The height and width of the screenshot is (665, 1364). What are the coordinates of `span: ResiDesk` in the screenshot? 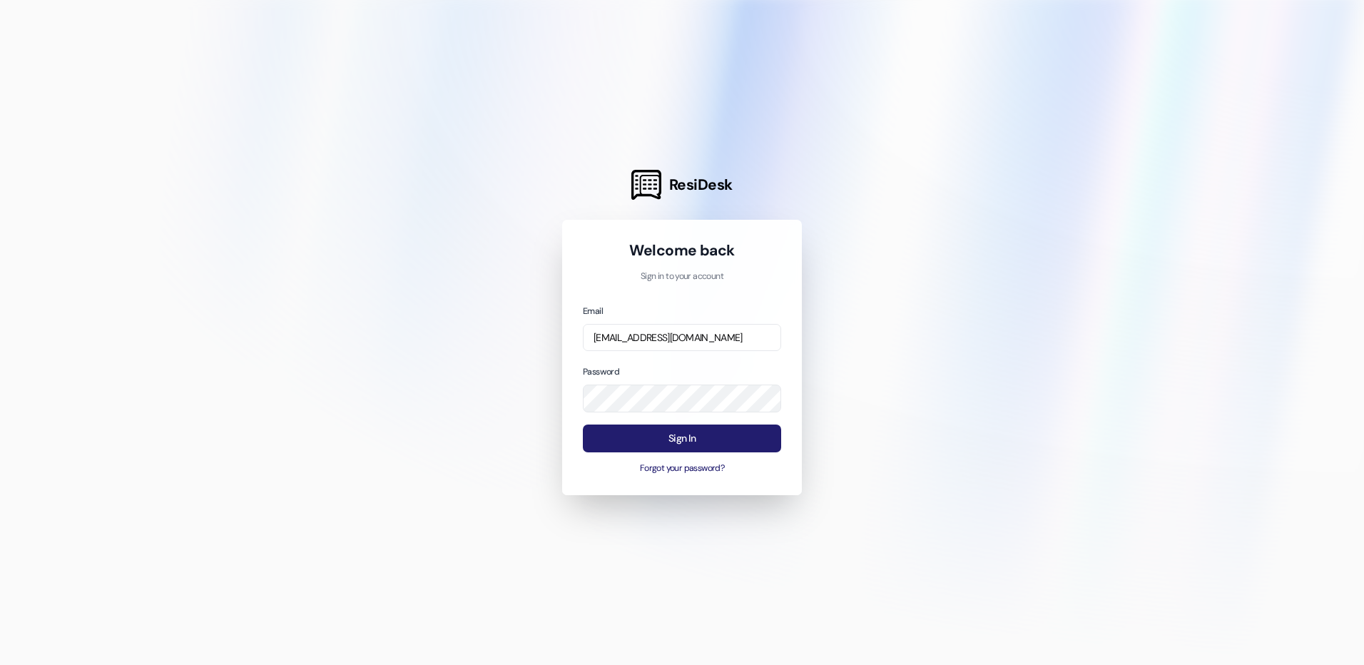 It's located at (701, 185).